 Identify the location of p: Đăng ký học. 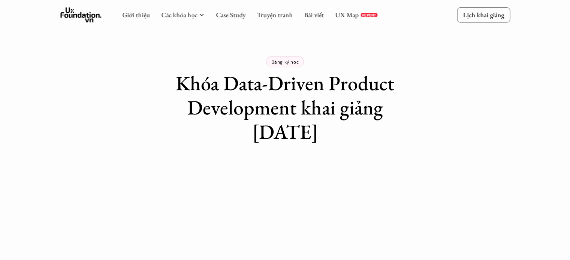
(285, 62).